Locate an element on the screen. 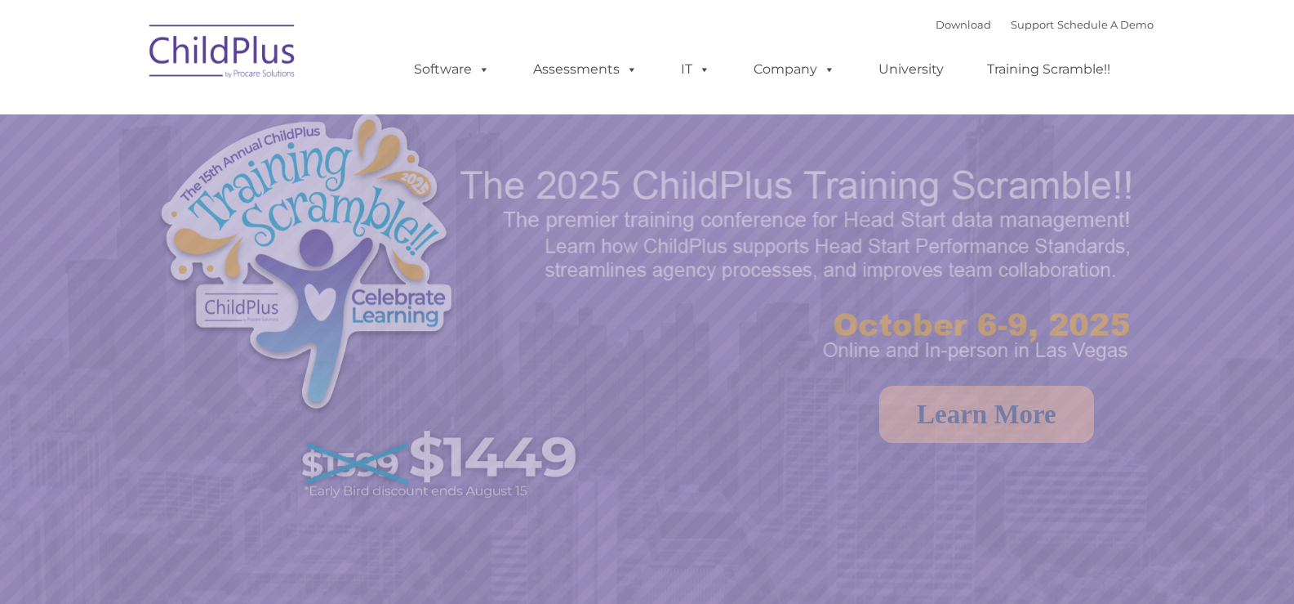 This screenshot has height=604, width=1294. a: Assessments is located at coordinates (586, 69).